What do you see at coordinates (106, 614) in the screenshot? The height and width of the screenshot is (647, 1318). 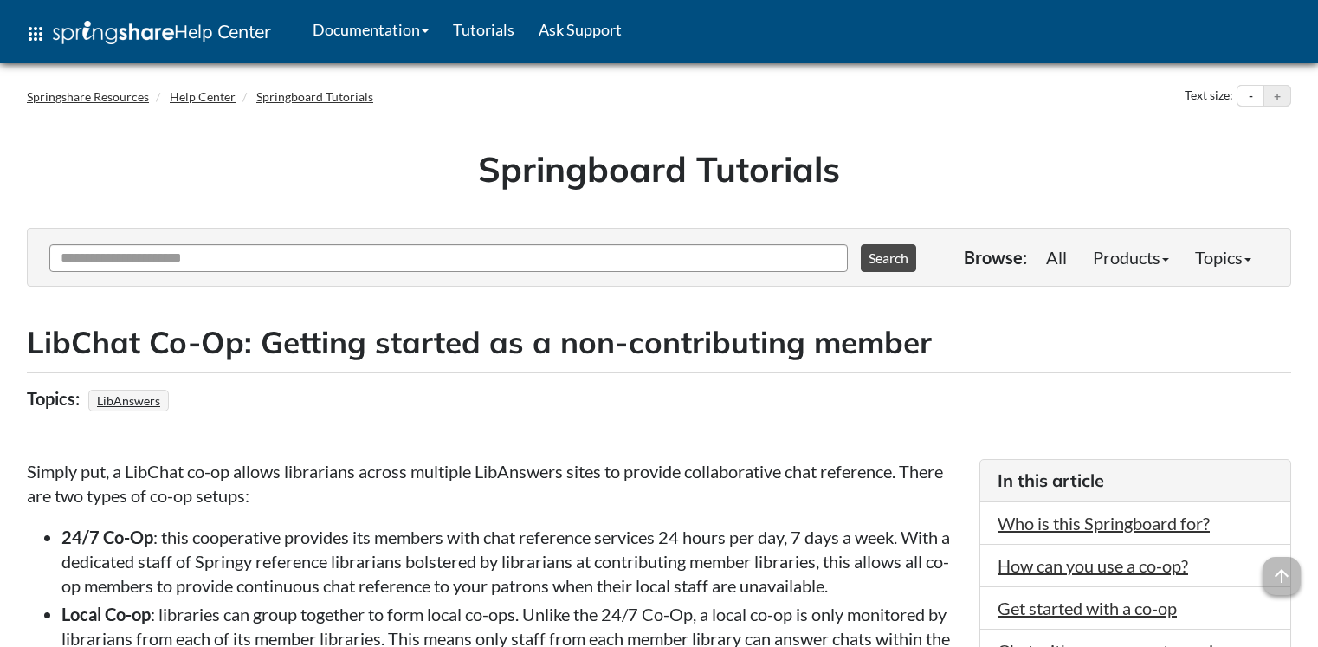 I see `strong: Local Co-op` at bounding box center [106, 614].